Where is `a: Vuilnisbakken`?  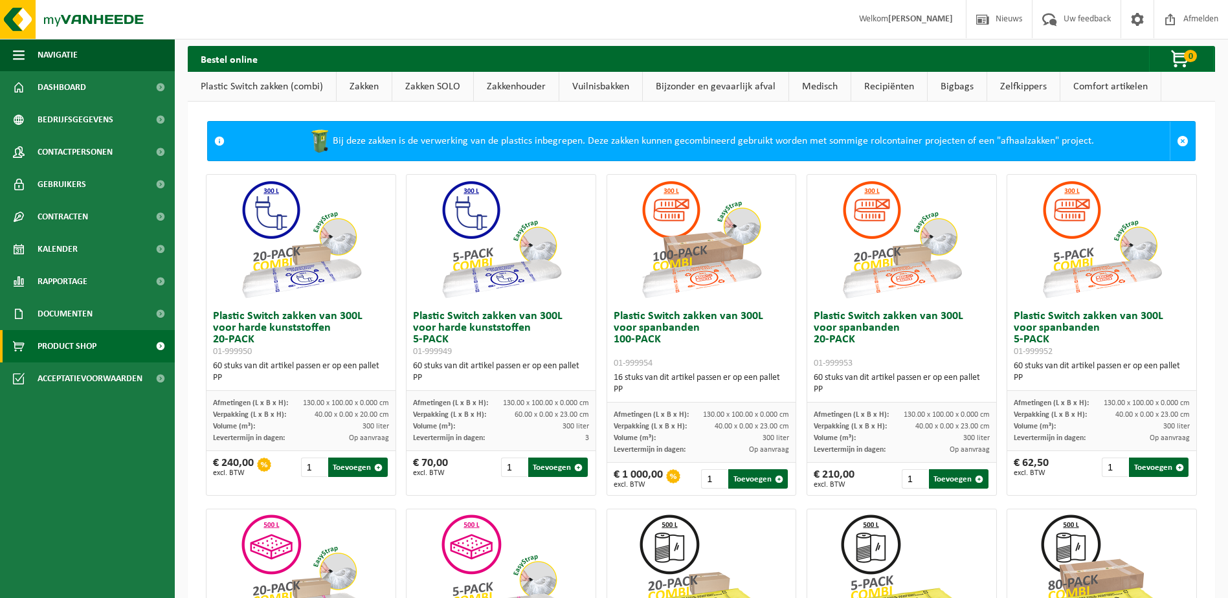 a: Vuilnisbakken is located at coordinates (601, 87).